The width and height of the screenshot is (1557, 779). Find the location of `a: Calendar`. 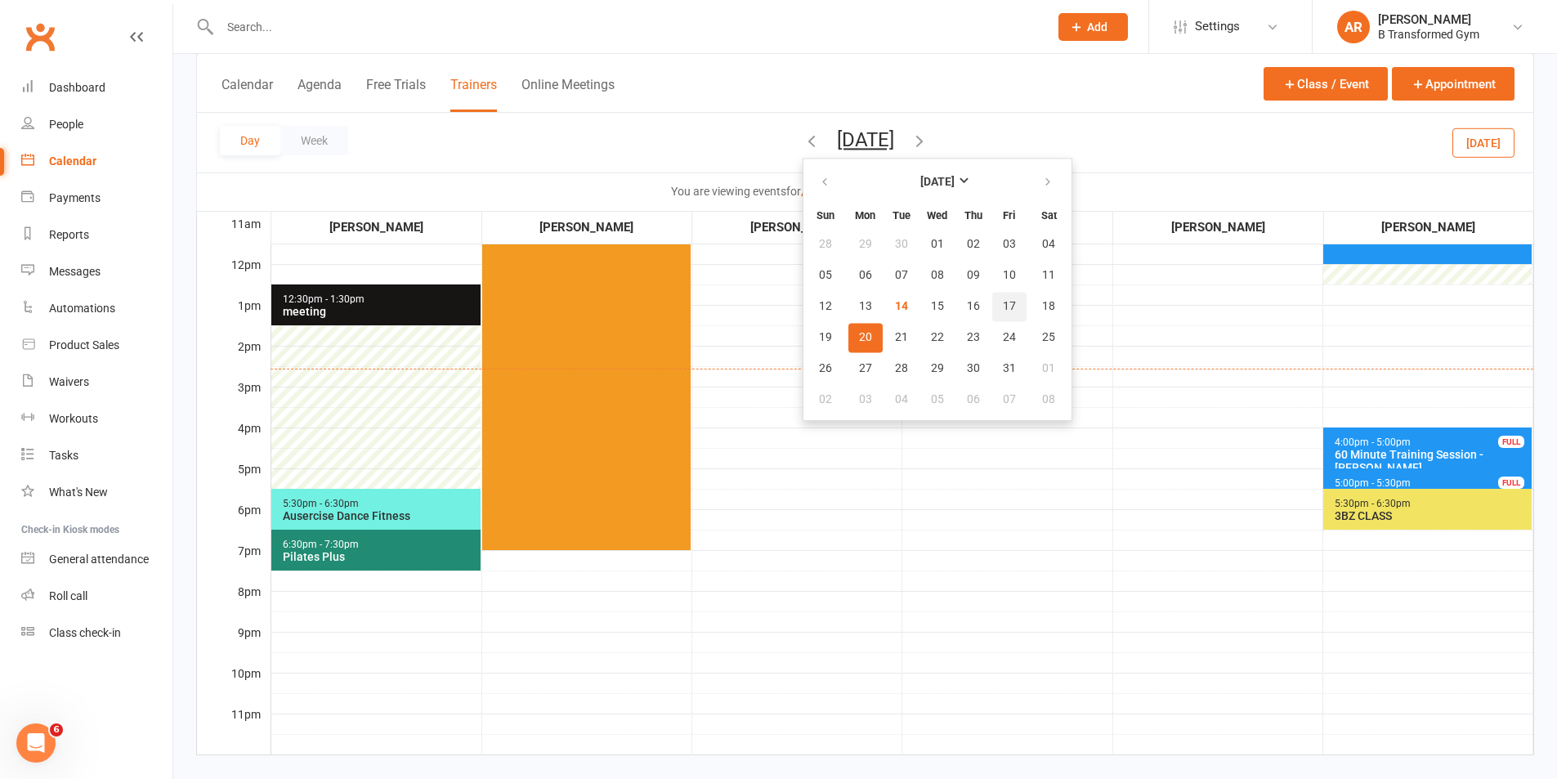

a: Calendar is located at coordinates (96, 161).